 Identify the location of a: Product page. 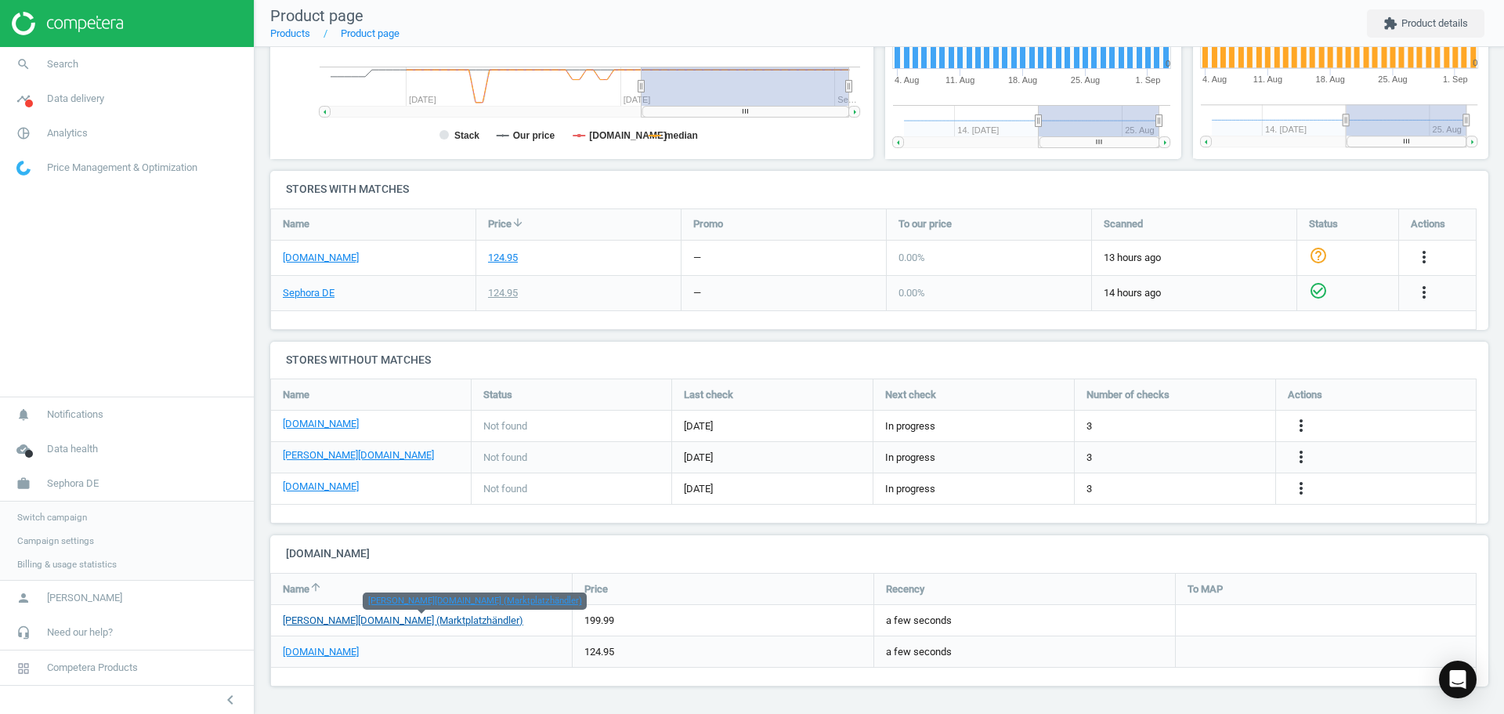
(370, 33).